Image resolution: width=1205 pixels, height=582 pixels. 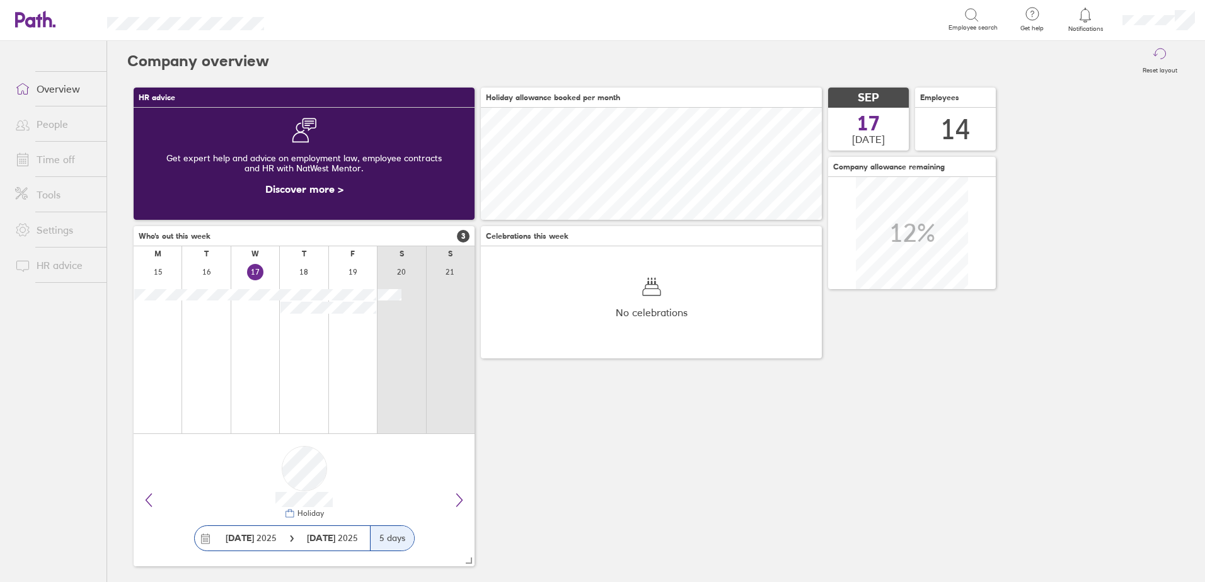 What do you see at coordinates (463, 236) in the screenshot?
I see `span: 3` at bounding box center [463, 236].